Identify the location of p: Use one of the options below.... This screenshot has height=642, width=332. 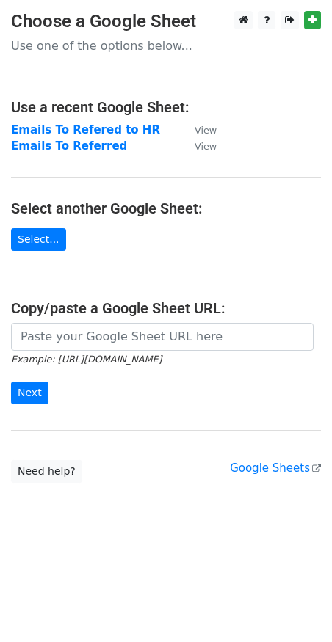
(166, 45).